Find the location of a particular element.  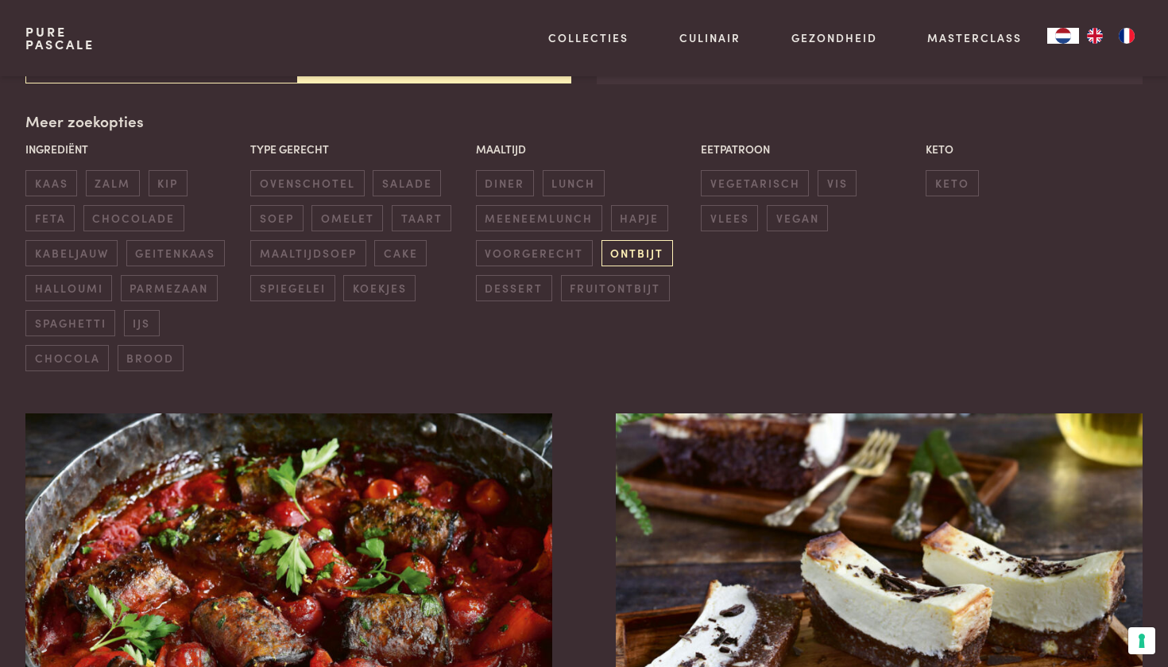

a: Collecties is located at coordinates (588, 37).